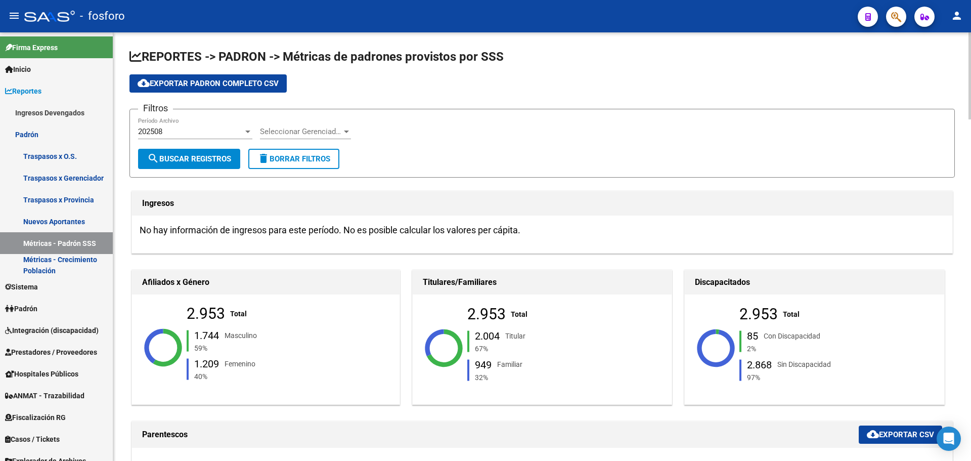 This screenshot has height=461, width=971. Describe the element at coordinates (31, 48) in the screenshot. I see `span: Firma Express` at that location.